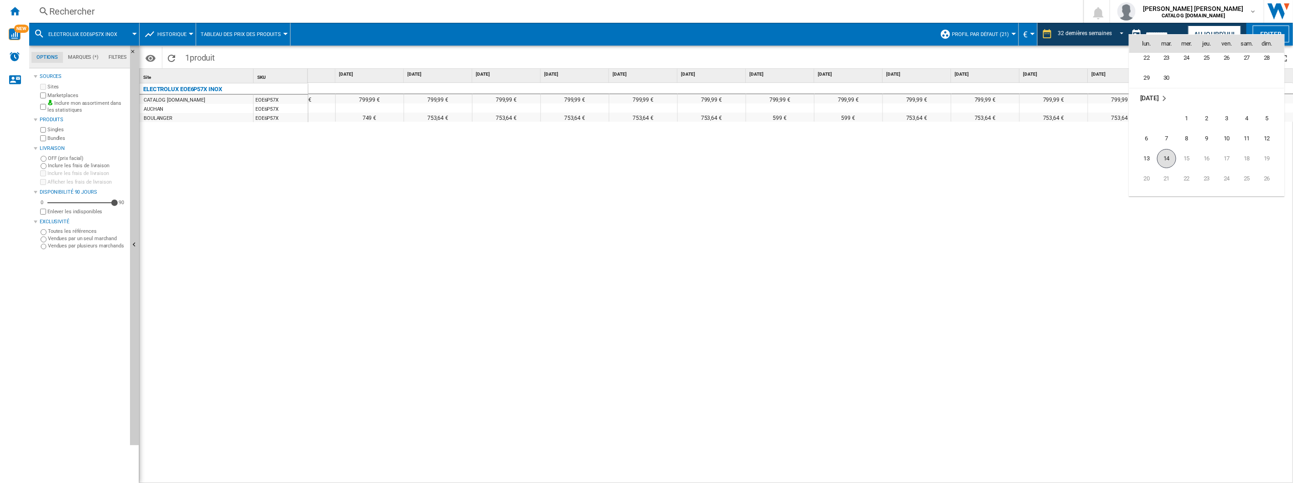 Image resolution: width=1293 pixels, height=483 pixels. Describe the element at coordinates (1227, 139) in the screenshot. I see `td: Friday October 10 2025` at that location.